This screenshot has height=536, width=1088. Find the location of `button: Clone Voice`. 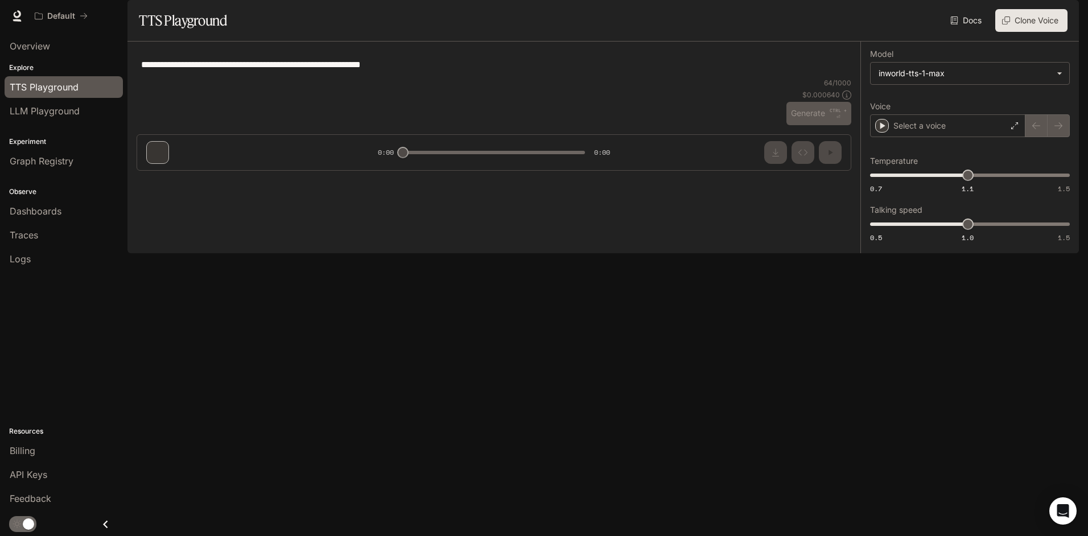

button: Clone Voice is located at coordinates (1031, 20).